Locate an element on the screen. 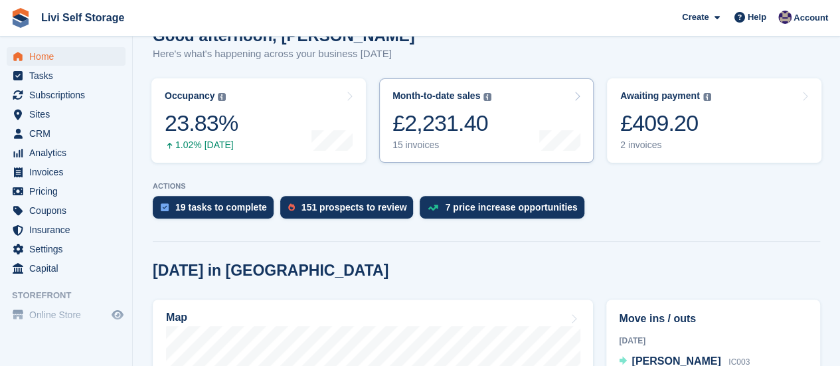  img: price_increase_opportunities-93ffe204e8149a01c8c9dc8f82e8f89637d9d84a8eef4429ea346261dce0b2c0.svg is located at coordinates (433, 207).